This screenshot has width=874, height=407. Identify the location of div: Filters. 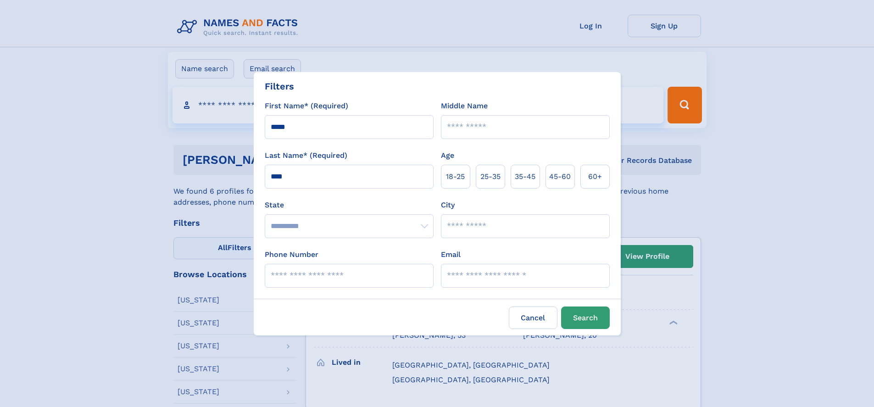
(279, 86).